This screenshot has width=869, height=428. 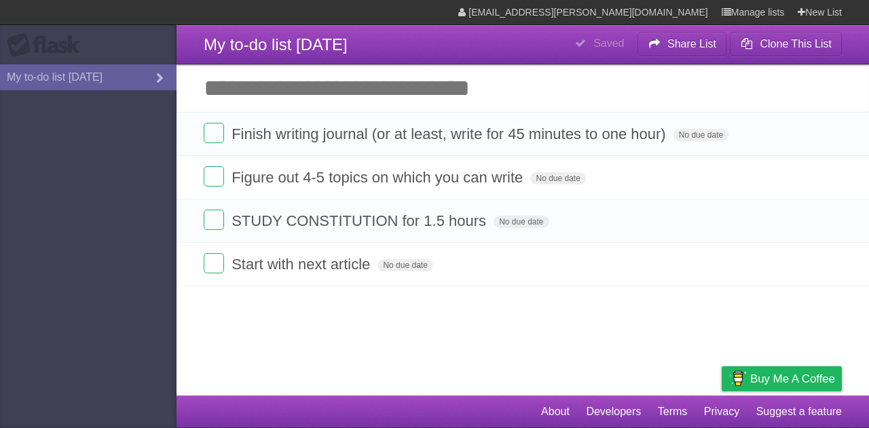 I want to click on a: Privacy, so click(x=721, y=412).